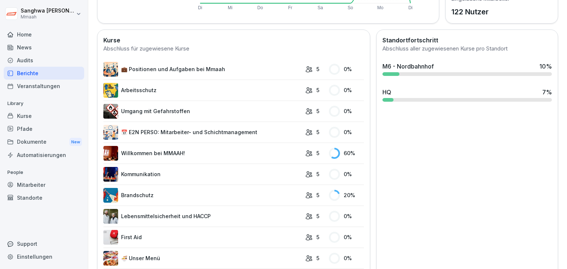 This screenshot has width=567, height=269. Describe the element at coordinates (408, 66) in the screenshot. I see `div: M6 - Nordbahnhof` at that location.